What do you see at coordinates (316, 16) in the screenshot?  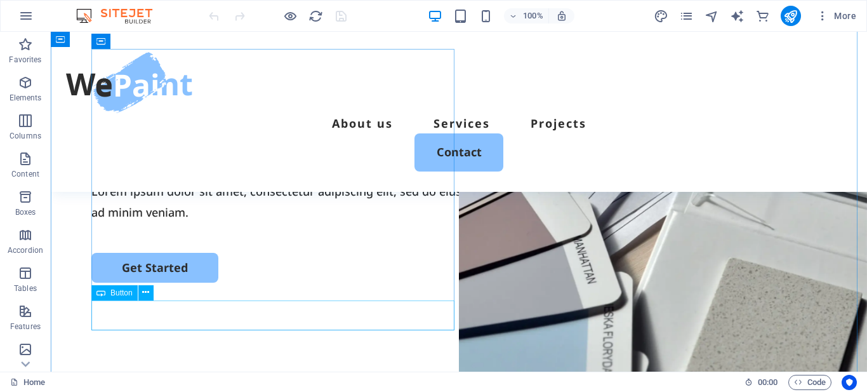 I see `i: Reload page` at bounding box center [316, 16].